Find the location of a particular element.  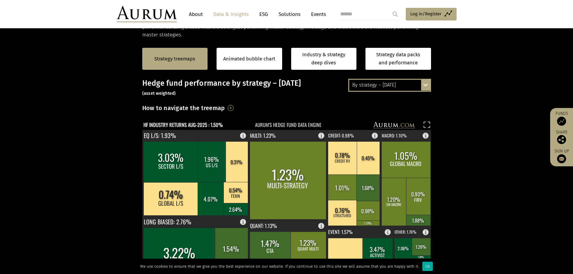

a: Animated bubble chart is located at coordinates (249, 59).